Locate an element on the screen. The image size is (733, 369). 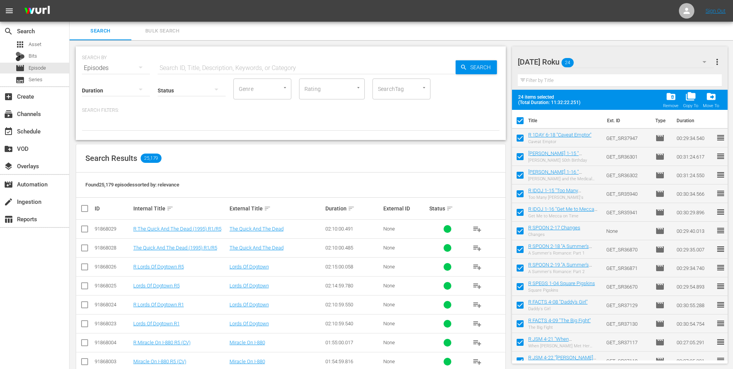
span: folder_copy is located at coordinates (691, 96).